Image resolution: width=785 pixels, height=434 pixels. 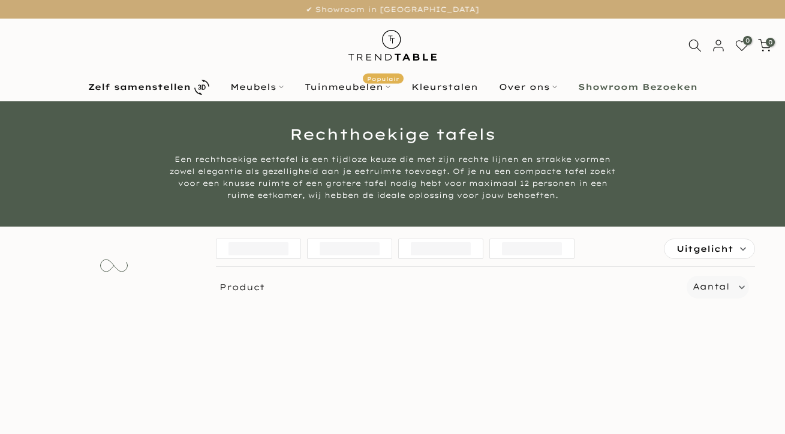 I want to click on a: Zelf samenstellen, so click(x=148, y=87).